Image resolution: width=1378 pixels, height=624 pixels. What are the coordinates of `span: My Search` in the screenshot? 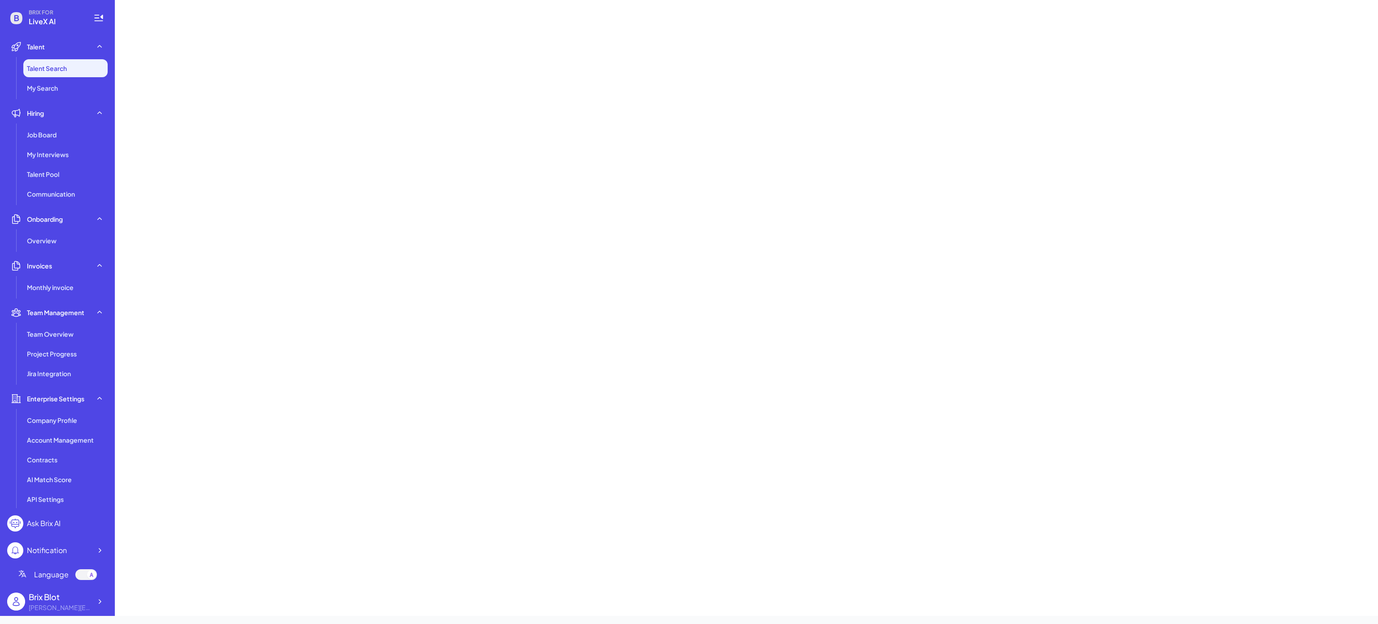 It's located at (42, 88).